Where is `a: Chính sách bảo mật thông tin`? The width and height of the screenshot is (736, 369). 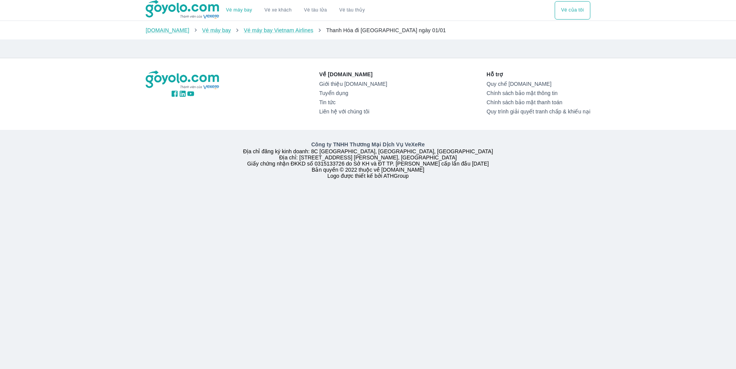 a: Chính sách bảo mật thông tin is located at coordinates (538, 93).